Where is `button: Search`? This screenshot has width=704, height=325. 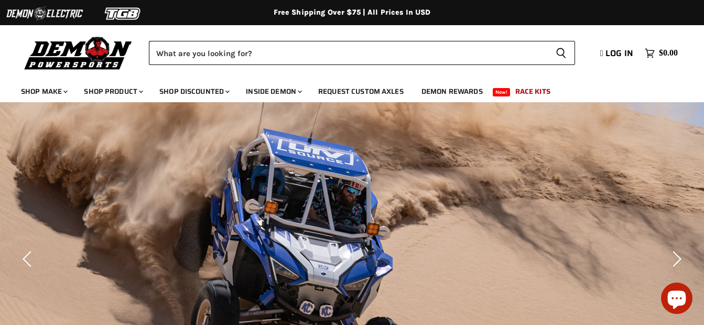 button: Search is located at coordinates (561, 53).